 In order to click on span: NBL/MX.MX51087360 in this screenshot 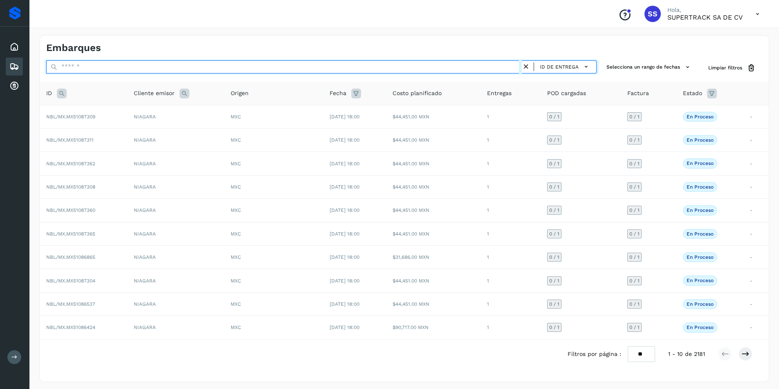, I will do `click(71, 210)`.